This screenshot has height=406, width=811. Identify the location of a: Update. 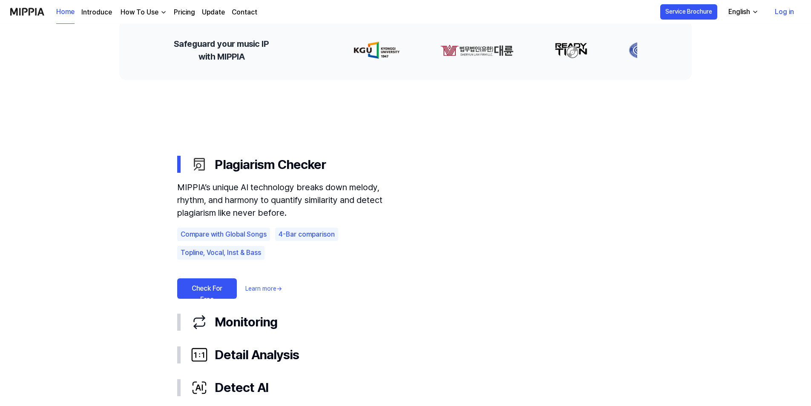
(213, 12).